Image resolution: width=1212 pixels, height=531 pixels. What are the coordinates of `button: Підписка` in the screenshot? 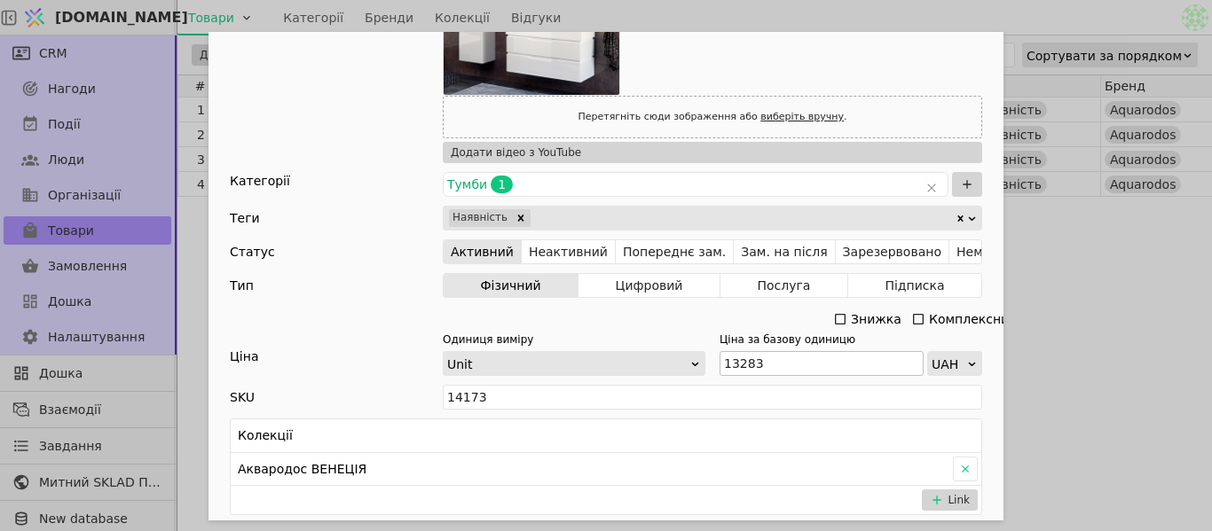 It's located at (915, 286).